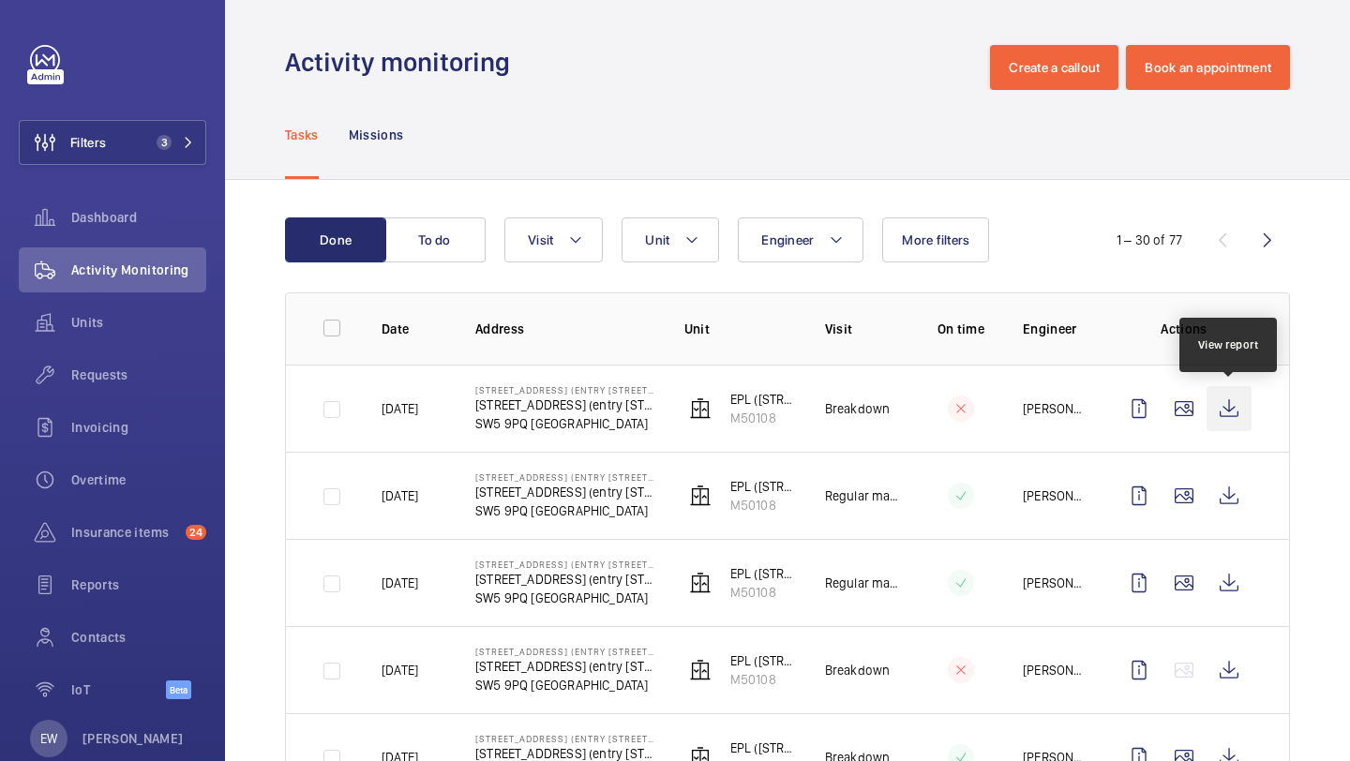 This screenshot has height=761, width=1350. I want to click on span: 3, so click(164, 142).